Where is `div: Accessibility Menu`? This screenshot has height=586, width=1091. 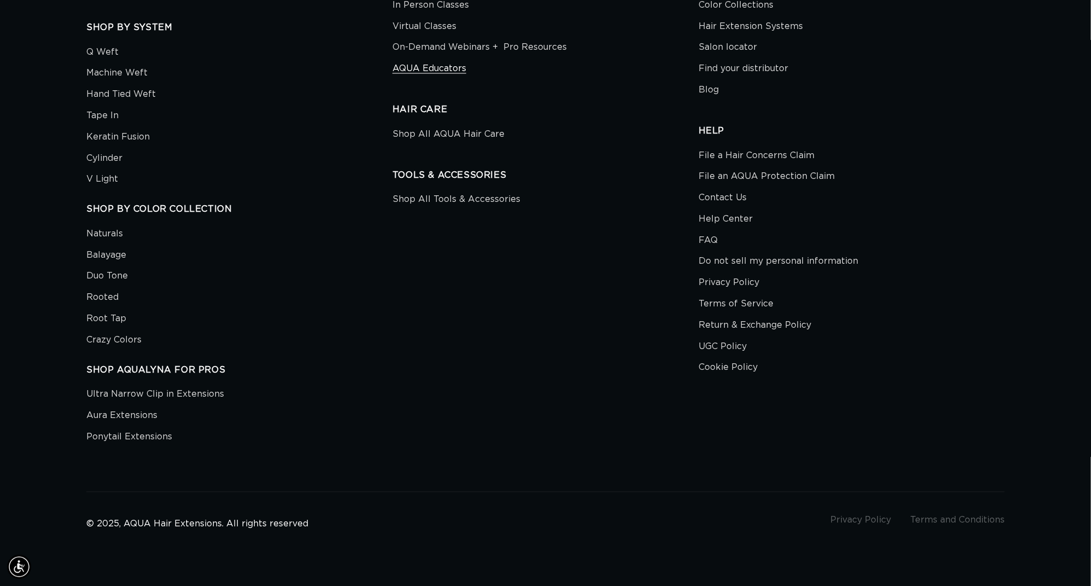
div: Accessibility Menu is located at coordinates (19, 567).